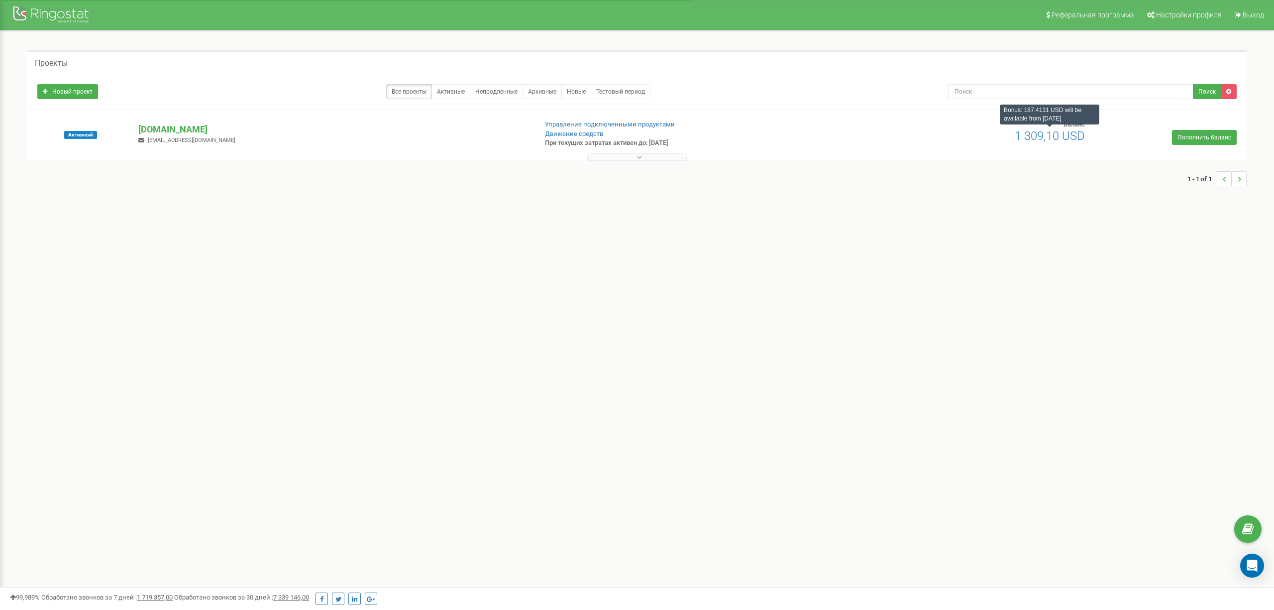 This screenshot has width=1274, height=610. What do you see at coordinates (1070, 92) in the screenshot?
I see `input: Поиск` at bounding box center [1070, 92].